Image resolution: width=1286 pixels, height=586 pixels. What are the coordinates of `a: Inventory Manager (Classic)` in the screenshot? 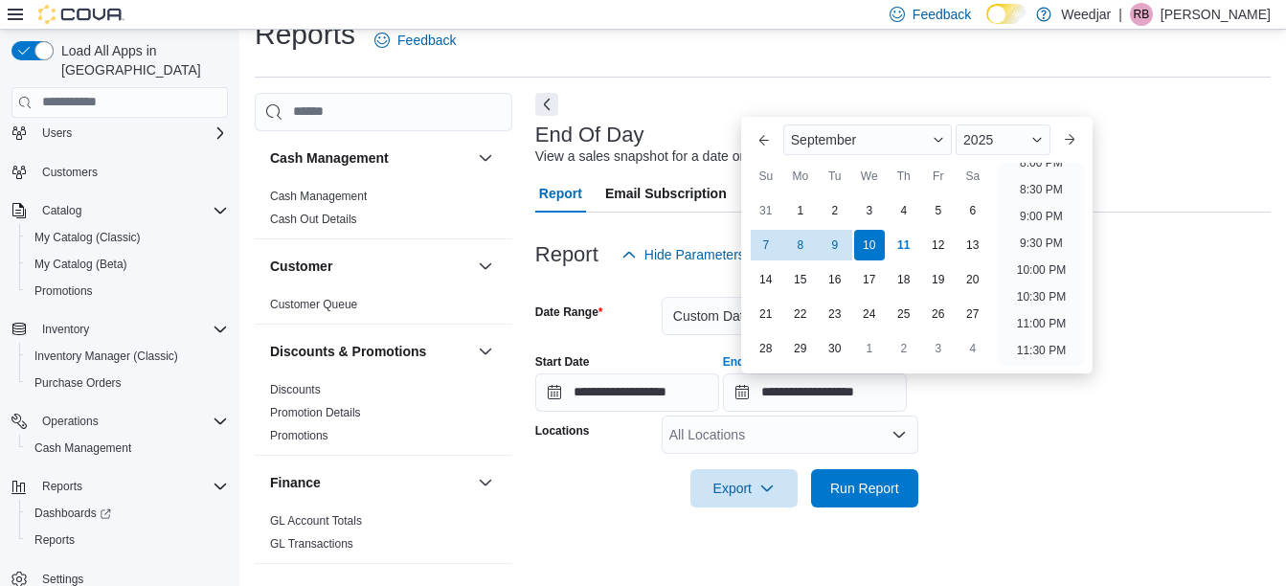 It's located at (106, 356).